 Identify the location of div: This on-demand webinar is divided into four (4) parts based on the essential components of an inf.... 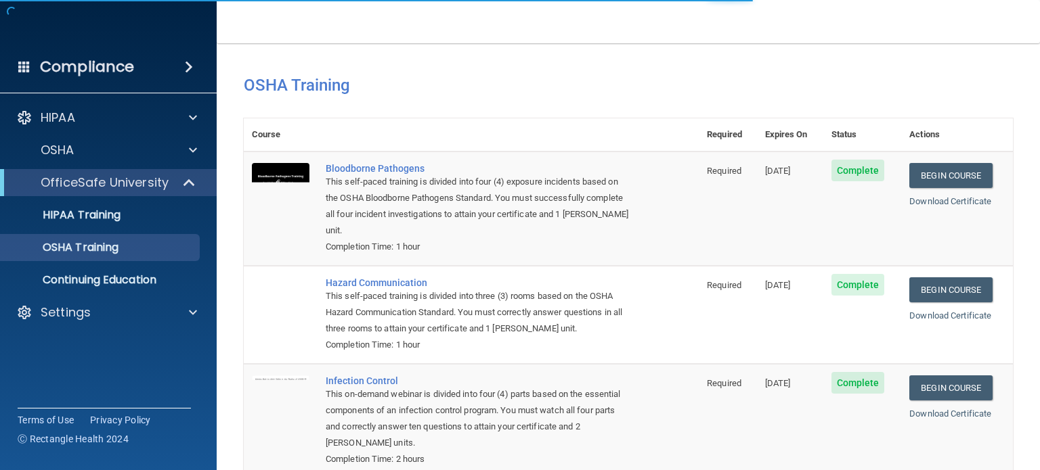
(478, 419).